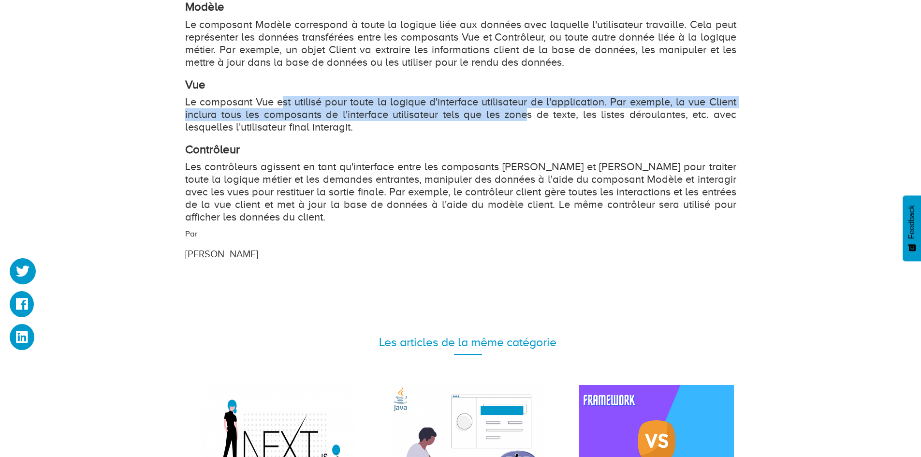 This screenshot has height=457, width=921. Describe the element at coordinates (461, 44) in the screenshot. I see `p: Le composant Modèle correspond à toute la logique liée aux données avec laquelle l'utilisateur tr...` at that location.